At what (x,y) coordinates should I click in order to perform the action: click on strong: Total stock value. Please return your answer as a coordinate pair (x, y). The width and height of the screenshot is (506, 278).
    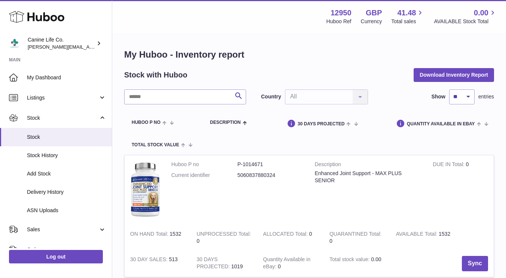
    Looking at the image, I should click on (350, 260).